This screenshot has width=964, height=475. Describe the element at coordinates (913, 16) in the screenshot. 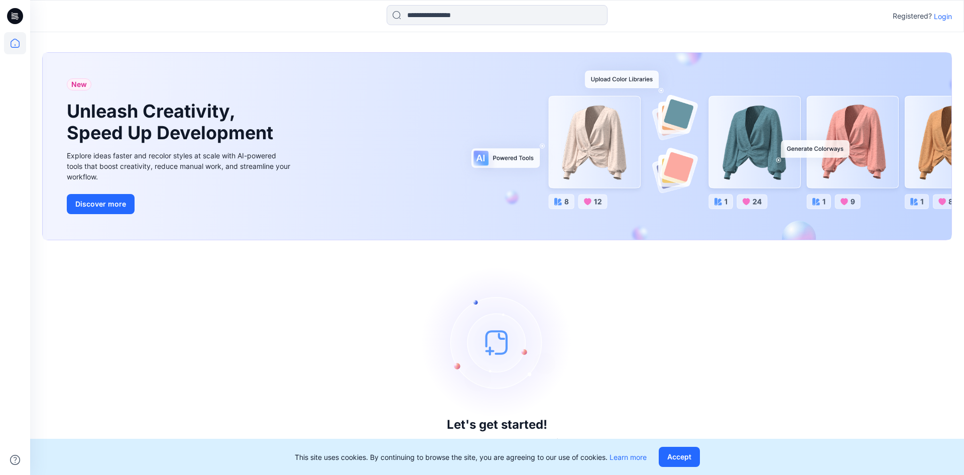

I see `p: Registered?` at that location.